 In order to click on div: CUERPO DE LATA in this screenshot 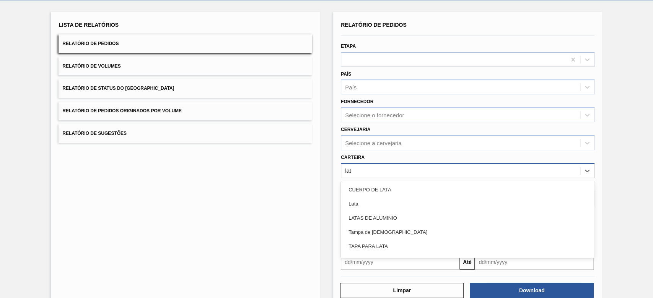, I will do `click(467, 190)`.